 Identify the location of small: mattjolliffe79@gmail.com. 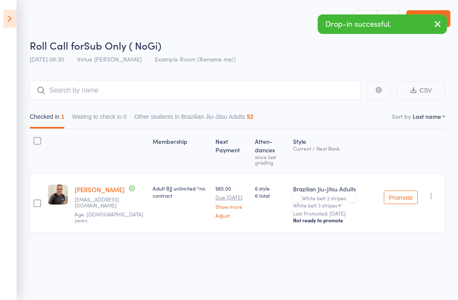
(102, 202).